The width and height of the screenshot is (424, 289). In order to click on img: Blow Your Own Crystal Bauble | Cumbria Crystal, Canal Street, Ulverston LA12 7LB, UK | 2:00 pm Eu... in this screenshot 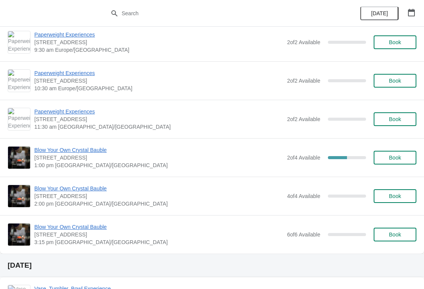, I will do `click(19, 196)`.